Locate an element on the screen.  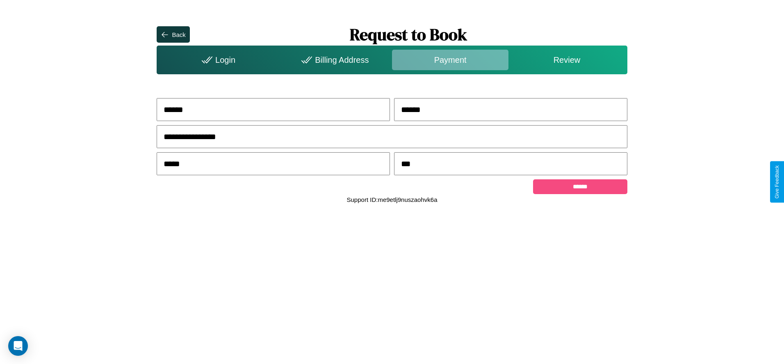
h1: Request to Book is located at coordinates (408, 34).